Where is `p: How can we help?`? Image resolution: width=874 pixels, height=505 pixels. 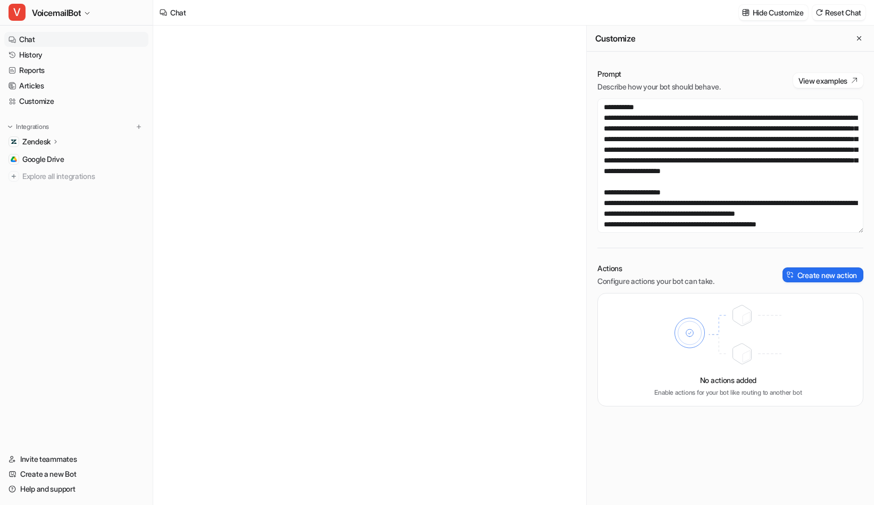
p: How can we help? is located at coordinates (106, 103).